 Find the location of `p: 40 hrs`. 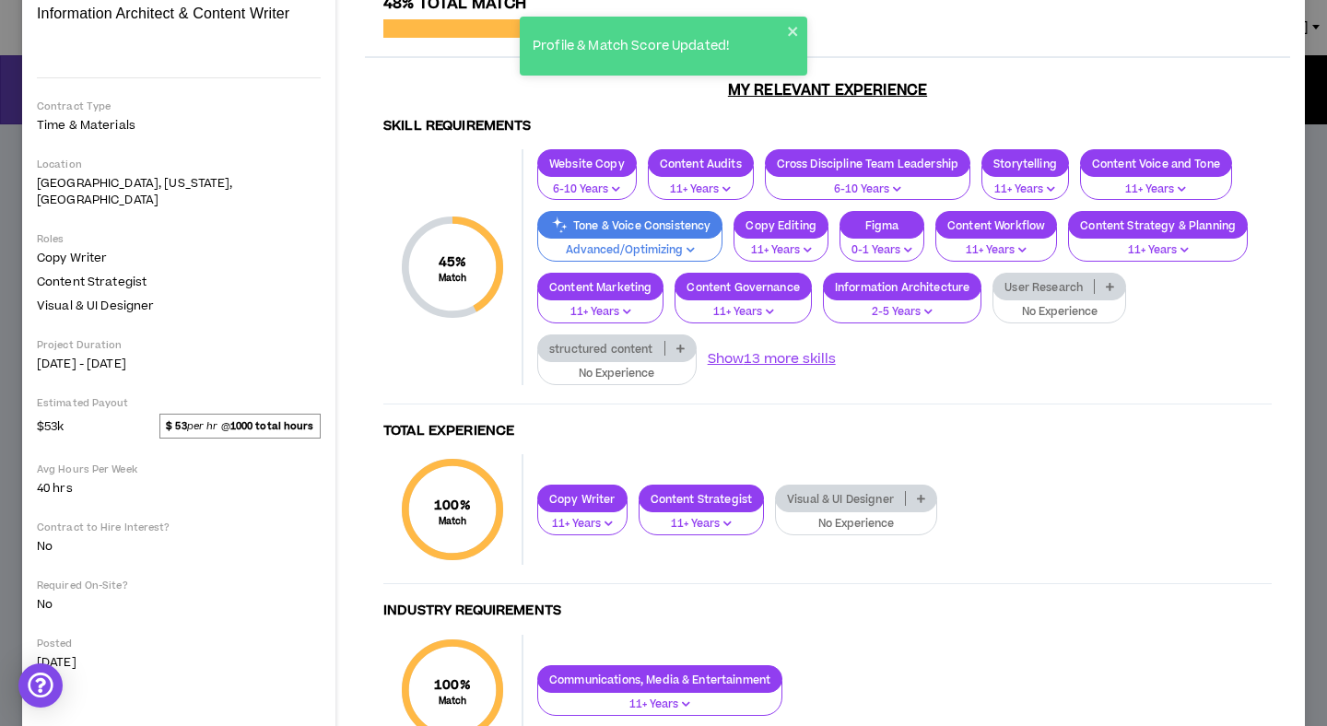

p: 40 hrs is located at coordinates (179, 488).